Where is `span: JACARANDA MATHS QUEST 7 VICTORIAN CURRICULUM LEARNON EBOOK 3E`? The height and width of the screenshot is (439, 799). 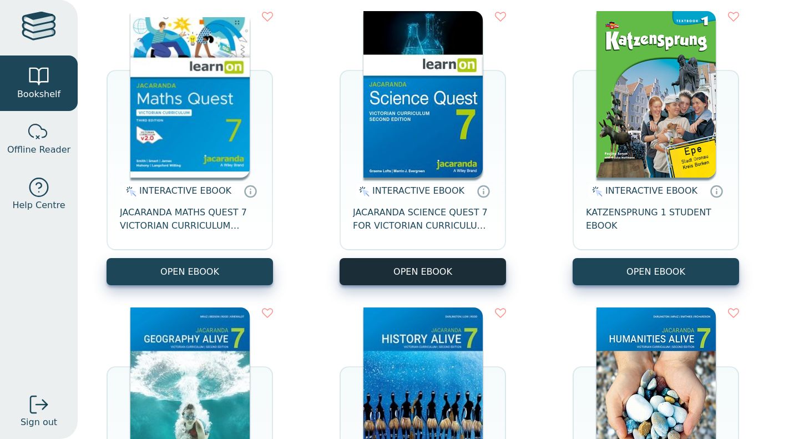
span: JACARANDA MATHS QUEST 7 VICTORIAN CURRICULUM LEARNON EBOOK 3E is located at coordinates (190, 219).